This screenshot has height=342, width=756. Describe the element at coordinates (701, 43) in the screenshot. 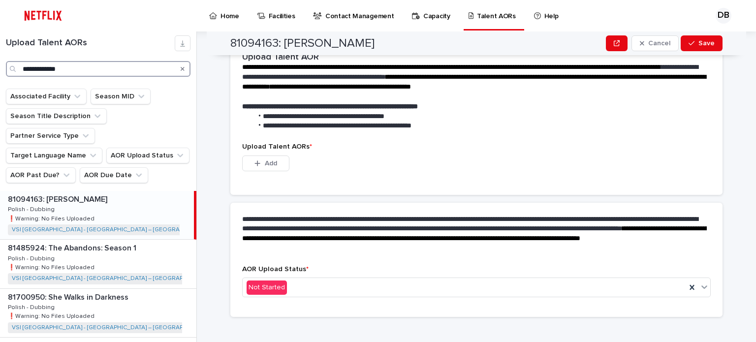

I see `button: Save` at that location.